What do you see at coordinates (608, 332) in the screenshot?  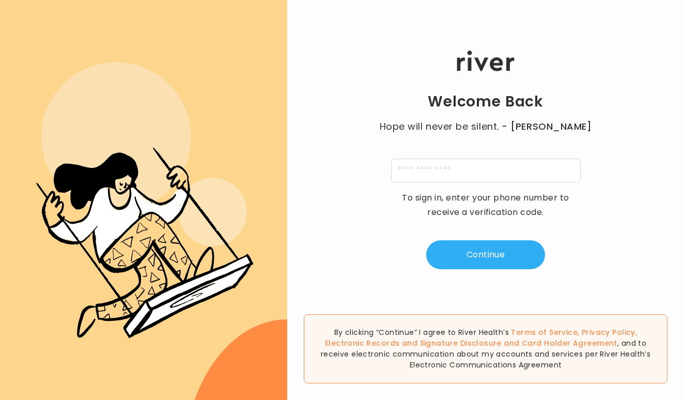 I see `a: Privacy Policy` at bounding box center [608, 332].